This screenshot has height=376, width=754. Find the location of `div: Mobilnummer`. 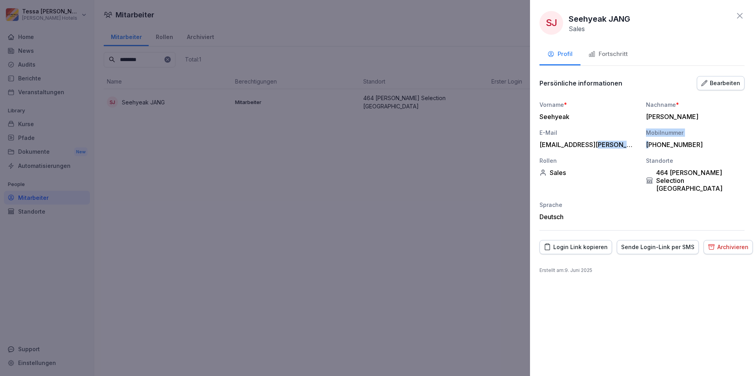

div: Mobilnummer is located at coordinates (695, 132).